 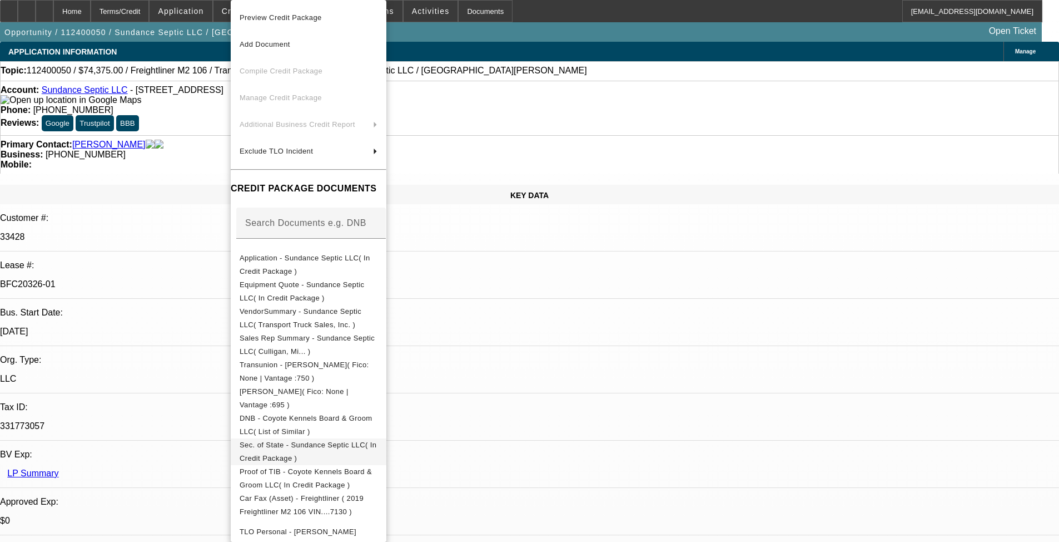 I want to click on span: Sec. of State - Sundance Septic LLC( In Credit Package ), so click(x=308, y=451).